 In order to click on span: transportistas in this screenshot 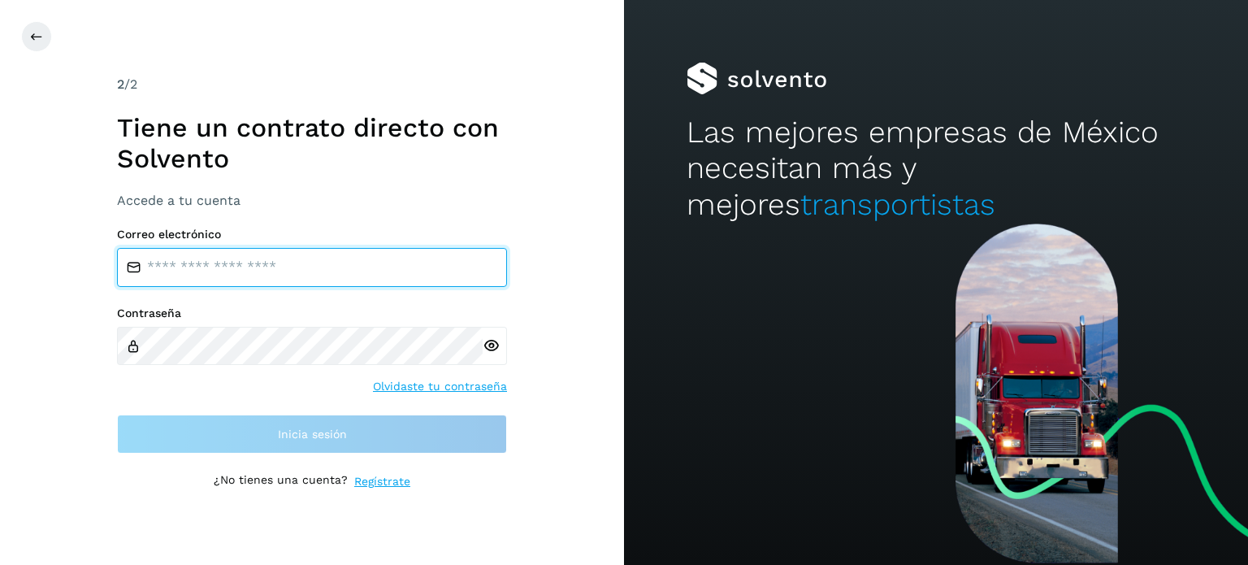, I will do `click(898, 204)`.